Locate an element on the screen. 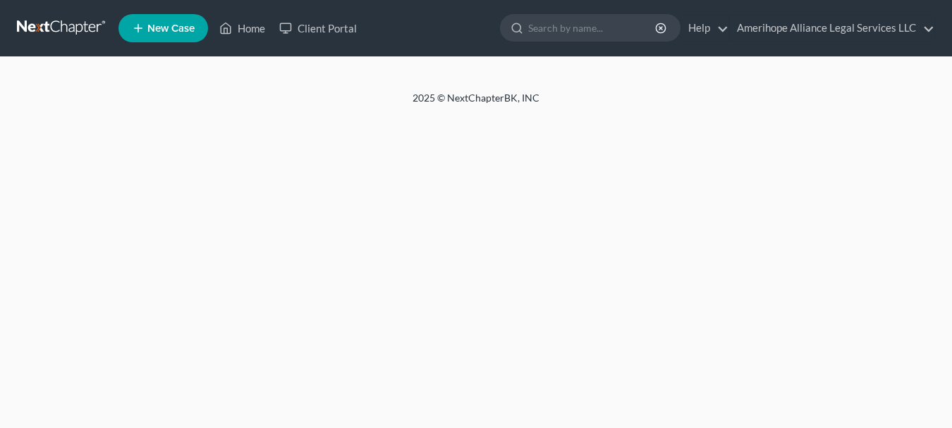 The height and width of the screenshot is (428, 952). a: Home is located at coordinates (242, 28).